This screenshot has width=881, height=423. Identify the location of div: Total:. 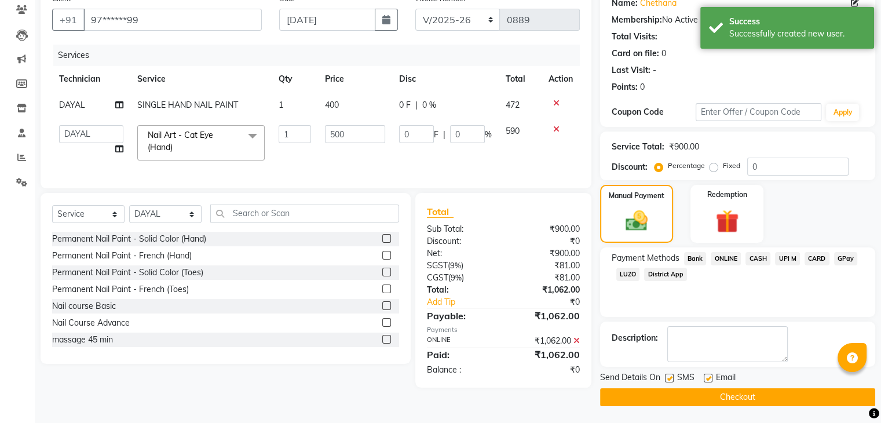
(460, 289).